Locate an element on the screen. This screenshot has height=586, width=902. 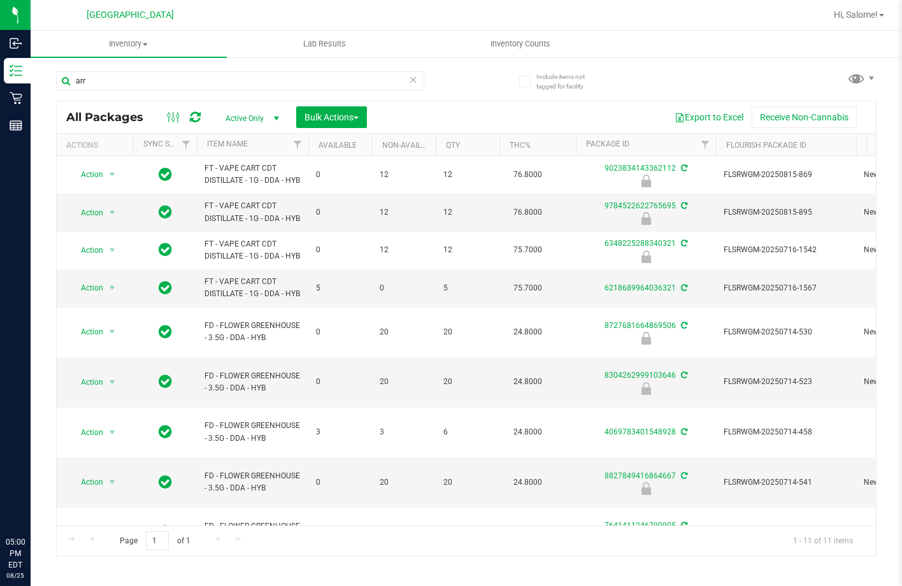
span: FLSRWGM-20250716-1542 is located at coordinates (786, 250).